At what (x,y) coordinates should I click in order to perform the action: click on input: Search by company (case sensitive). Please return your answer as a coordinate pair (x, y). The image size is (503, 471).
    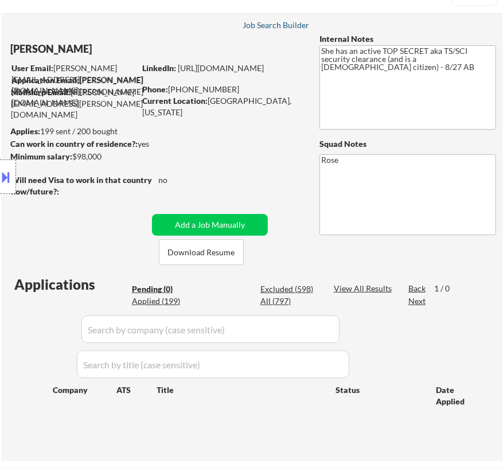
    Looking at the image, I should click on (211, 330).